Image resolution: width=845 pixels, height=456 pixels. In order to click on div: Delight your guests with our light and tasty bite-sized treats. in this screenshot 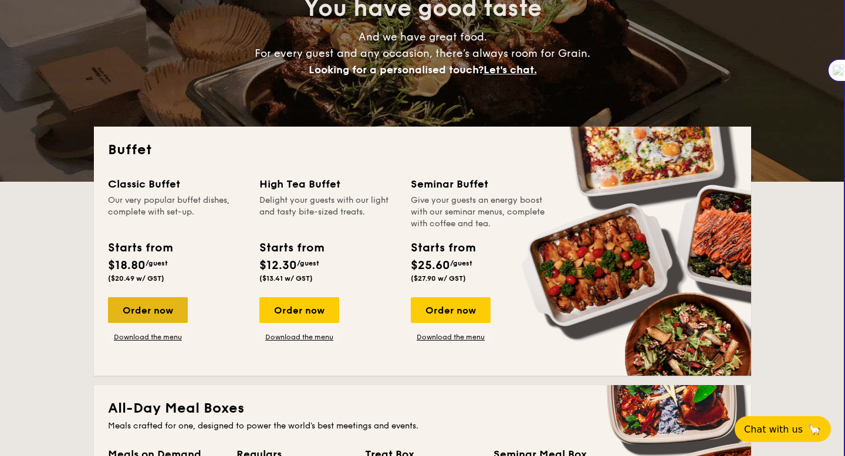, I will do `click(328, 212)`.